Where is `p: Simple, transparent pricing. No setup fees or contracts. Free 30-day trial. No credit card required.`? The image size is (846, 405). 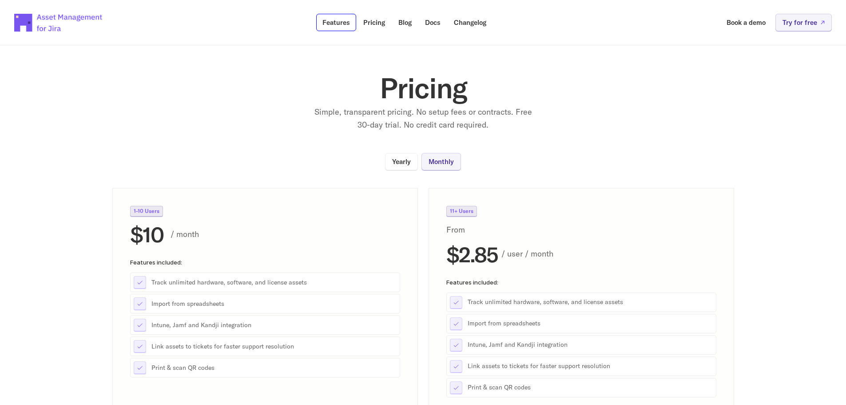
p: Simple, transparent pricing. No setup fees or contracts. Free 30-day trial. No credit card required. is located at coordinates (423, 119).